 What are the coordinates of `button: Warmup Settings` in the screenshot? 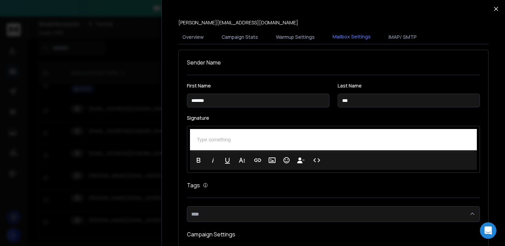 It's located at (295, 37).